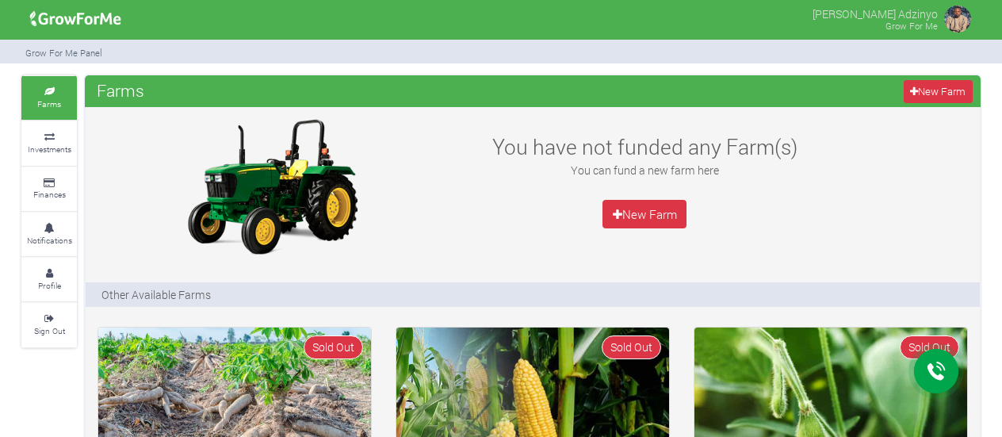 The image size is (1002, 437). What do you see at coordinates (120, 90) in the screenshot?
I see `span: Farms` at bounding box center [120, 90].